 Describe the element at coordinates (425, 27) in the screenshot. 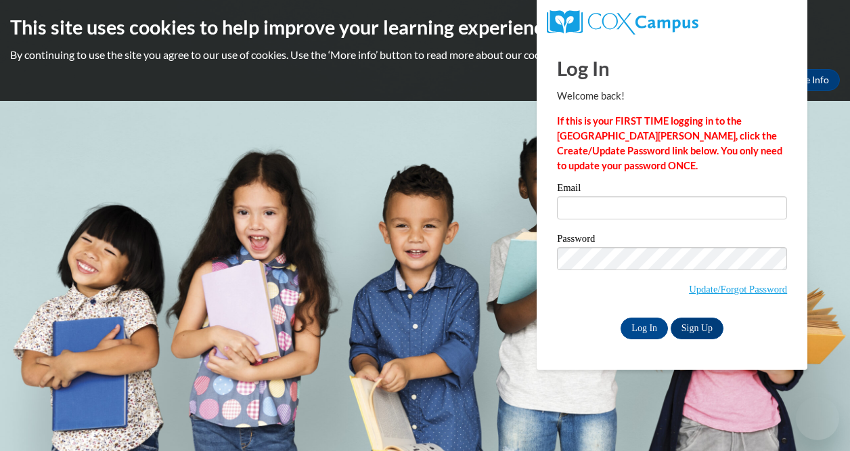

I see `h2: This site uses cookies to help improve your learning experience.` at that location.